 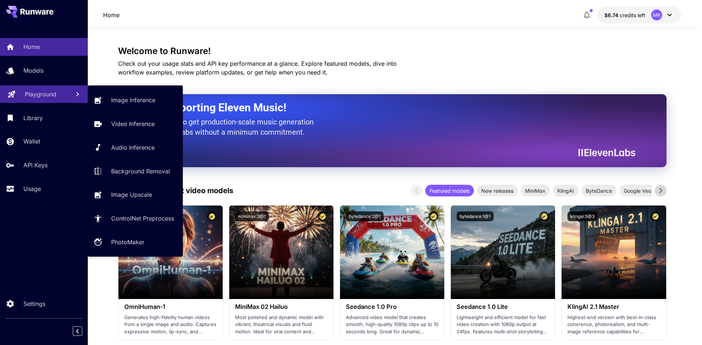 I want to click on button: bytedance:2@1, so click(x=364, y=216).